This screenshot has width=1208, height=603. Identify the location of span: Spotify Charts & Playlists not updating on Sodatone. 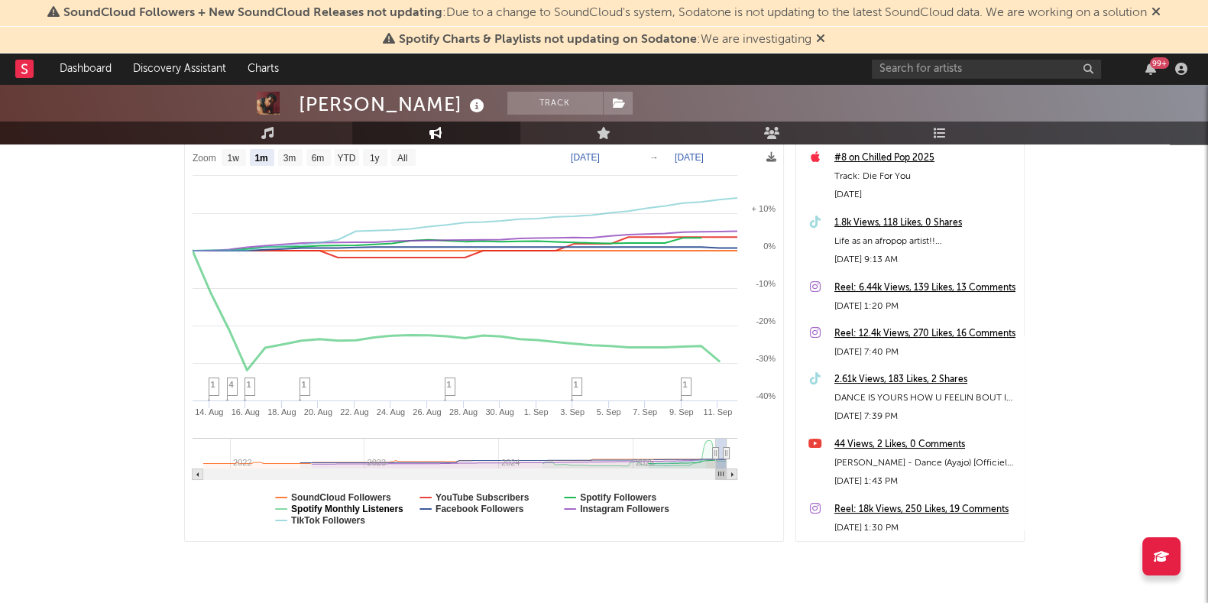
(548, 40).